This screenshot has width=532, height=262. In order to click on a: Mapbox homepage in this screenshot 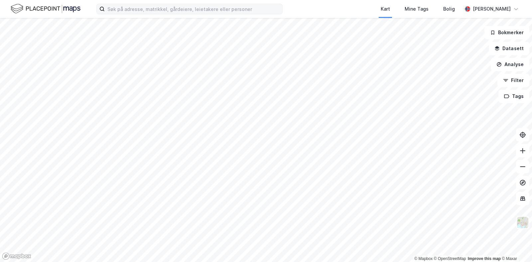, I will do `click(17, 256)`.